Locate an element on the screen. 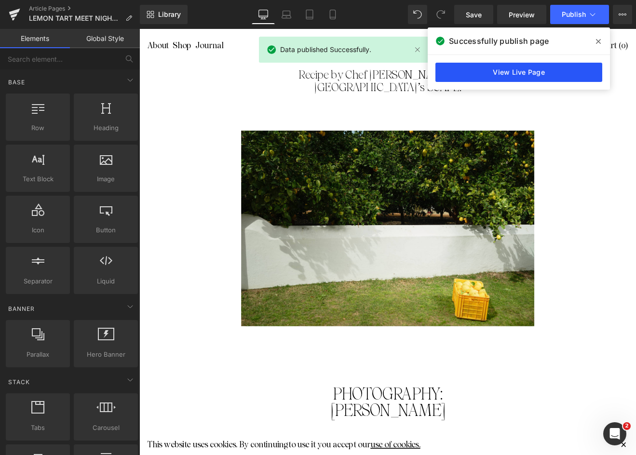 This screenshot has height=455, width=636. a: Desktop is located at coordinates (263, 14).